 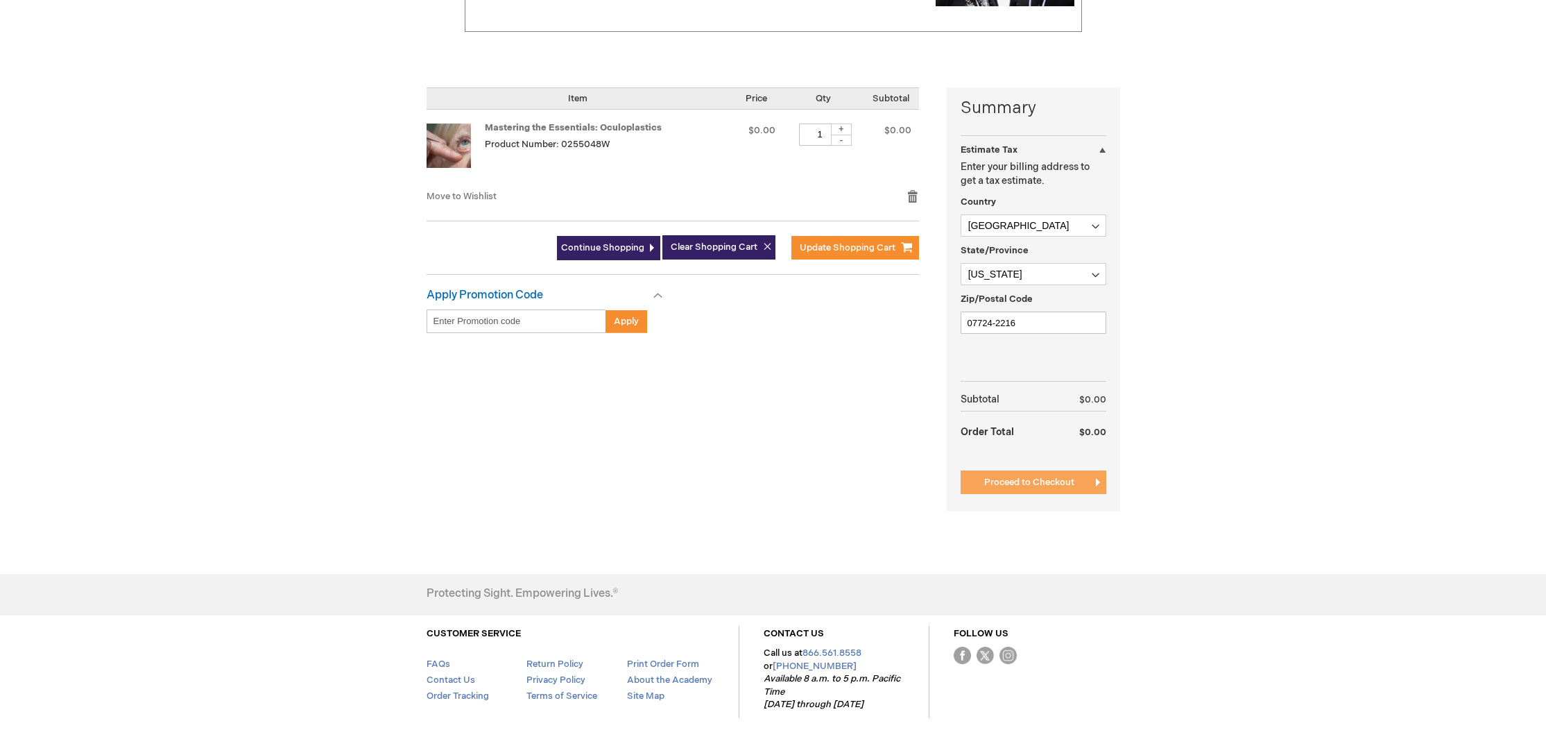 I want to click on a: FOLLOW US, so click(x=981, y=633).